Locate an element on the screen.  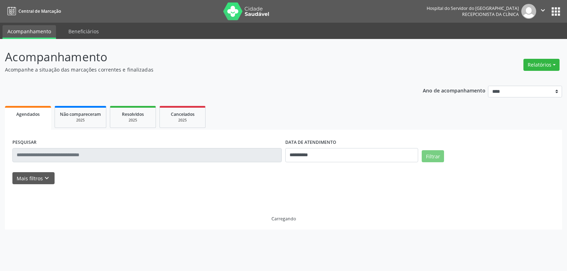
a: Central de Marcação is located at coordinates (33, 11).